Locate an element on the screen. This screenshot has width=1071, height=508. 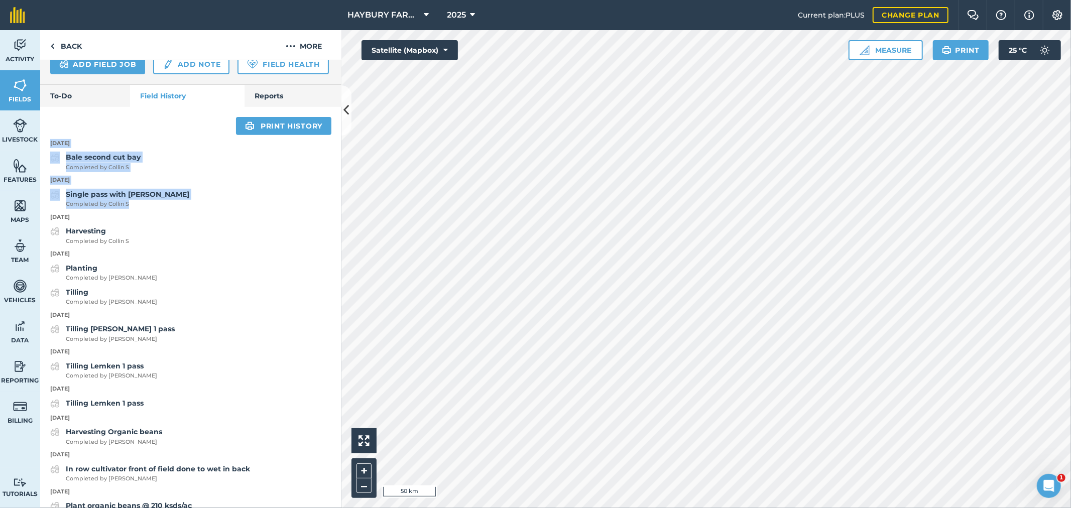
a: Add note is located at coordinates (191, 64).